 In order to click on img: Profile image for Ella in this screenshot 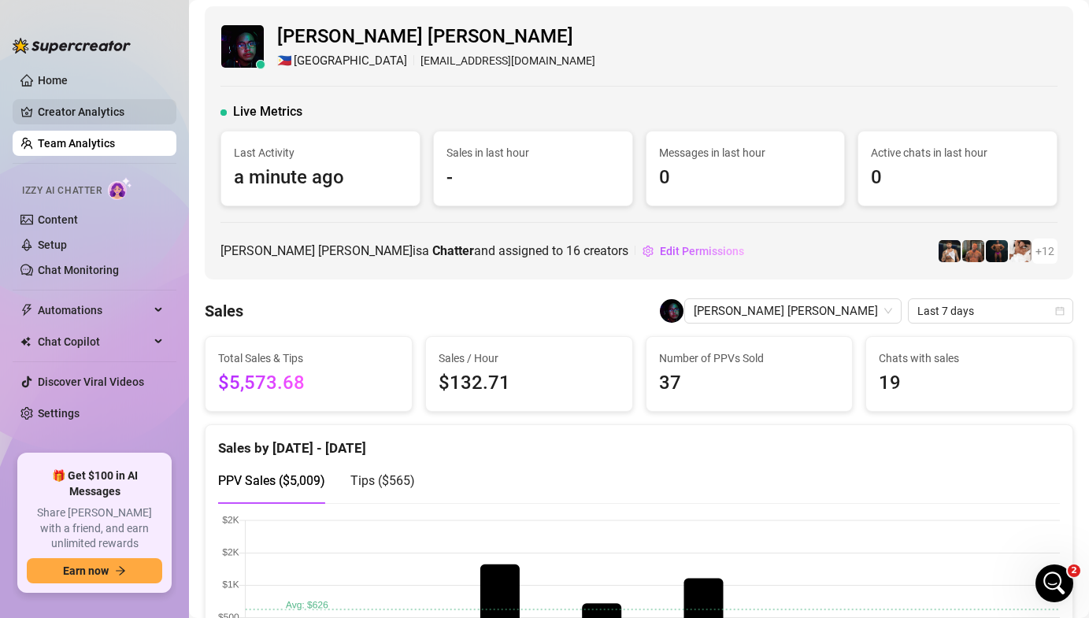, I will do `click(184, 41)`.